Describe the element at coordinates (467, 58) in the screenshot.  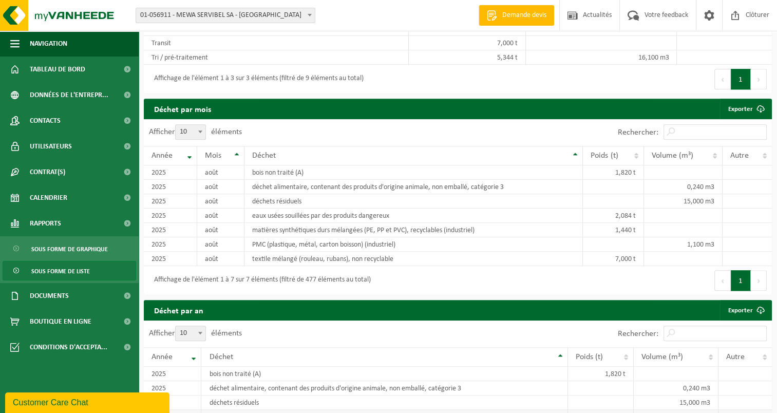
I see `td: 5,344 t` at that location.